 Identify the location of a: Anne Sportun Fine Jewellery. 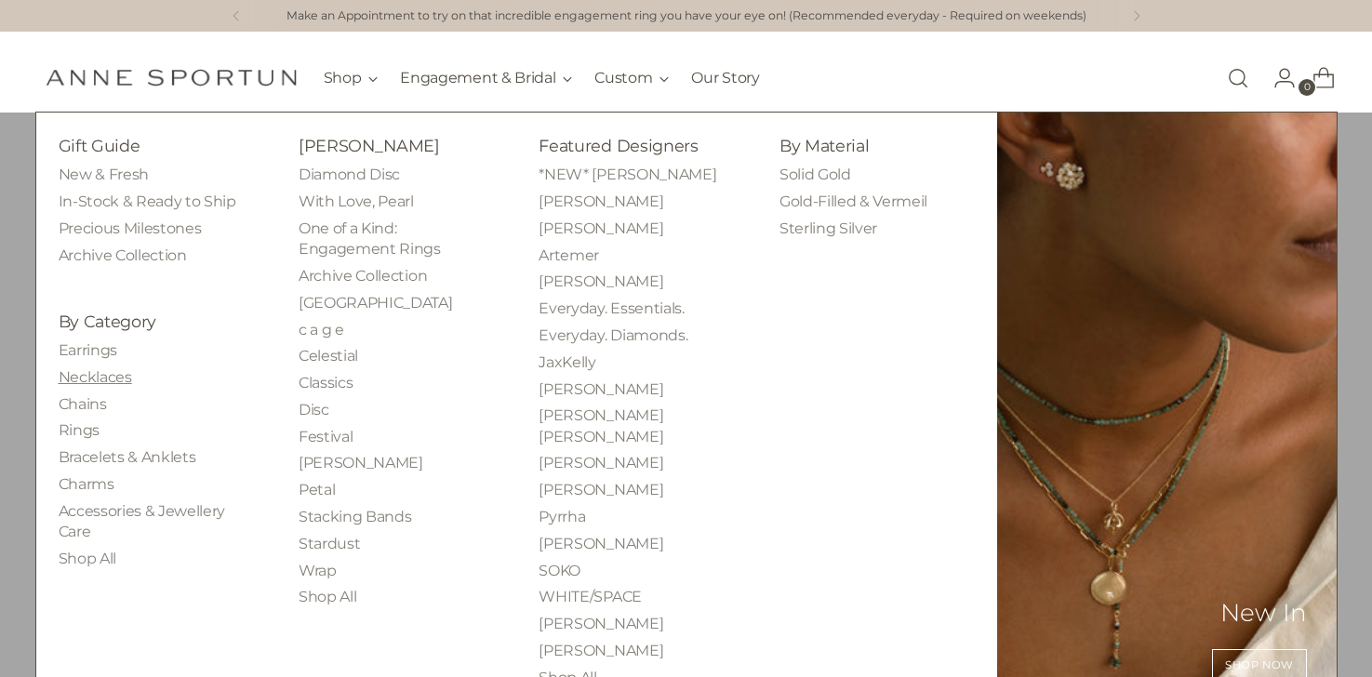
(171, 77).